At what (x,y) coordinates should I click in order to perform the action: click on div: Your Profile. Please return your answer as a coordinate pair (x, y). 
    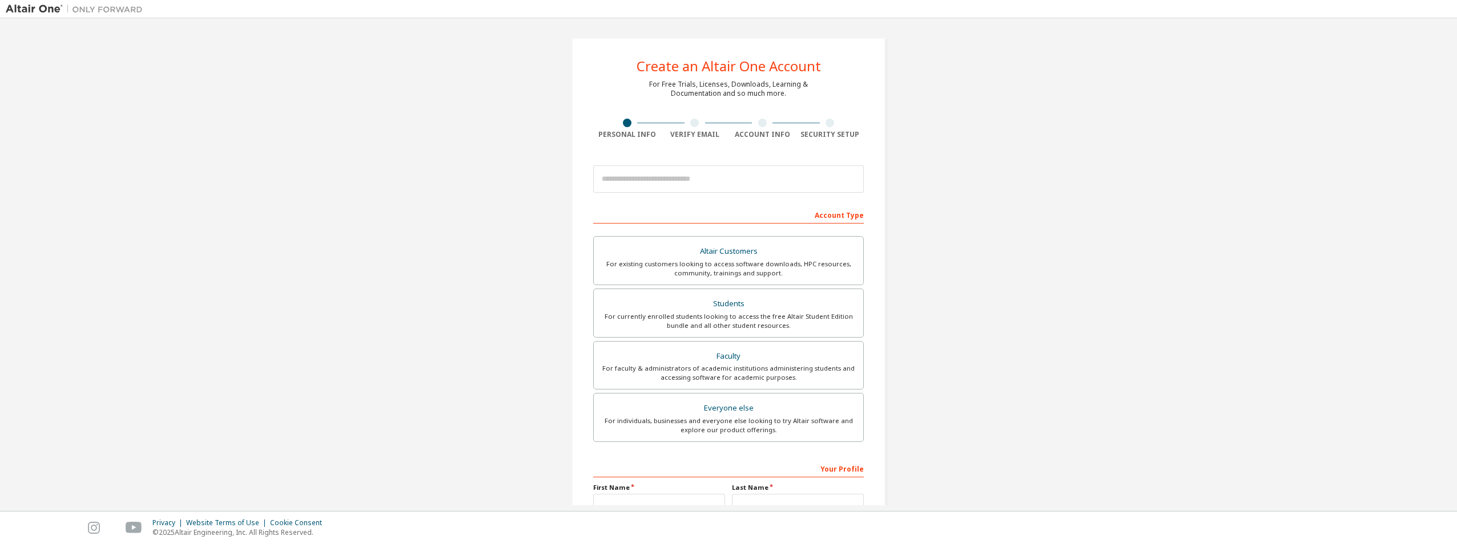
    Looking at the image, I should click on (728, 469).